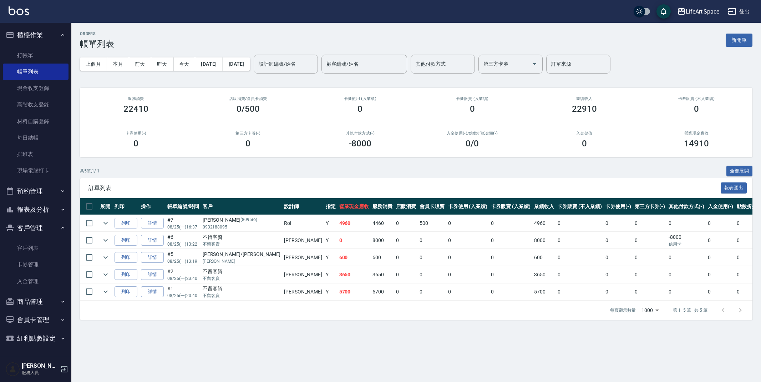 This screenshot has height=382, width=761. I want to click on h2: ORDERS, so click(97, 34).